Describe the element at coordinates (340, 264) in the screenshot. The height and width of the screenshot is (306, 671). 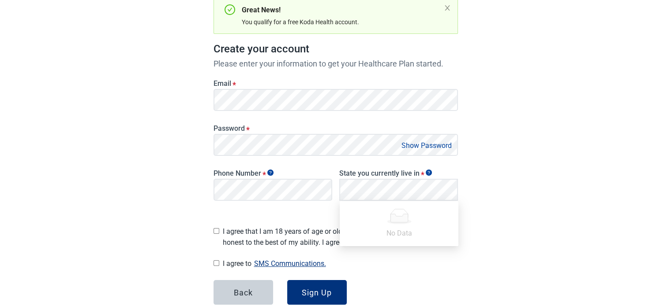
I see `span: I agree to` at that location.